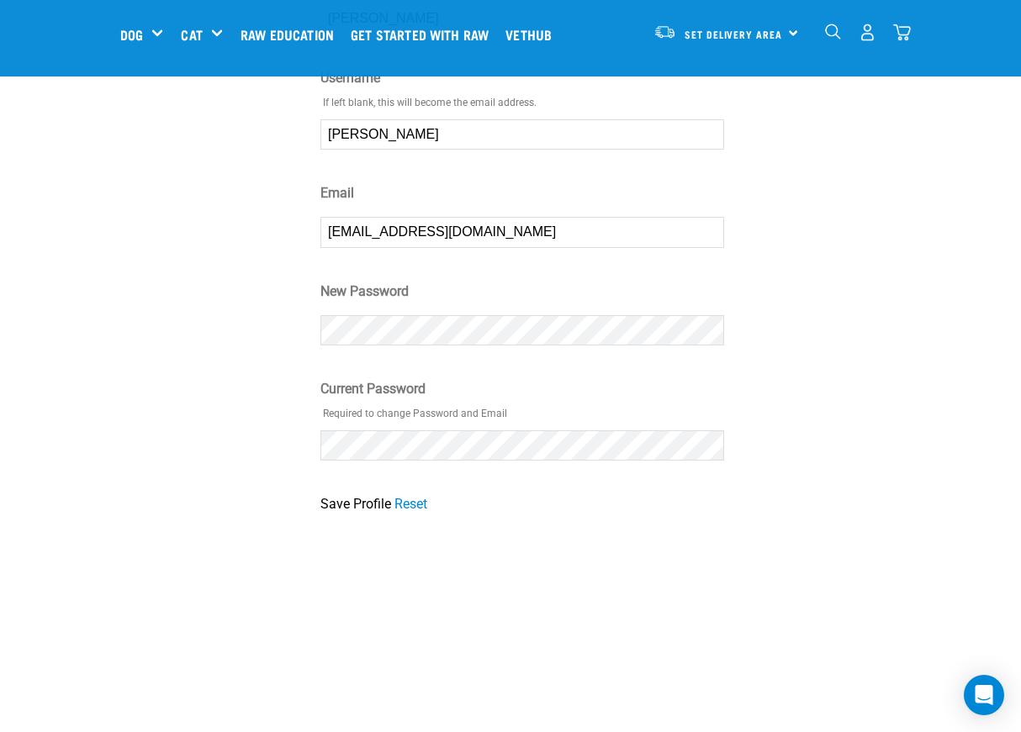  Describe the element at coordinates (532, 34) in the screenshot. I see `a: Vethub` at that location.